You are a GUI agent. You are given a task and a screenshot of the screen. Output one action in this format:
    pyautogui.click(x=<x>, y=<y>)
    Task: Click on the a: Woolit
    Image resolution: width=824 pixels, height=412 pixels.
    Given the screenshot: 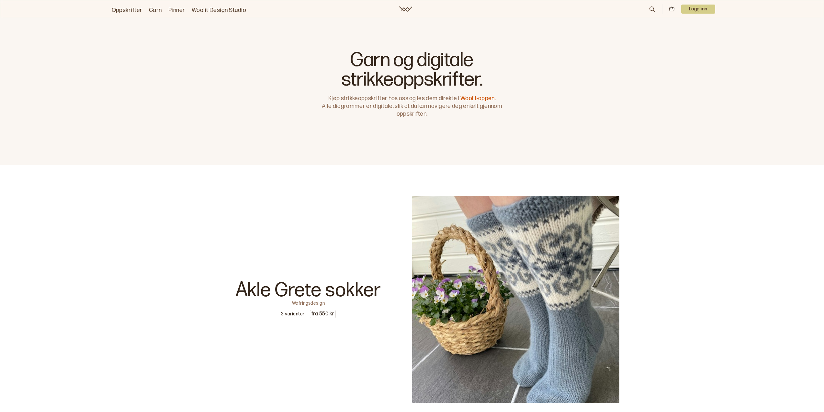 What is the action you would take?
    pyautogui.click(x=406, y=9)
    